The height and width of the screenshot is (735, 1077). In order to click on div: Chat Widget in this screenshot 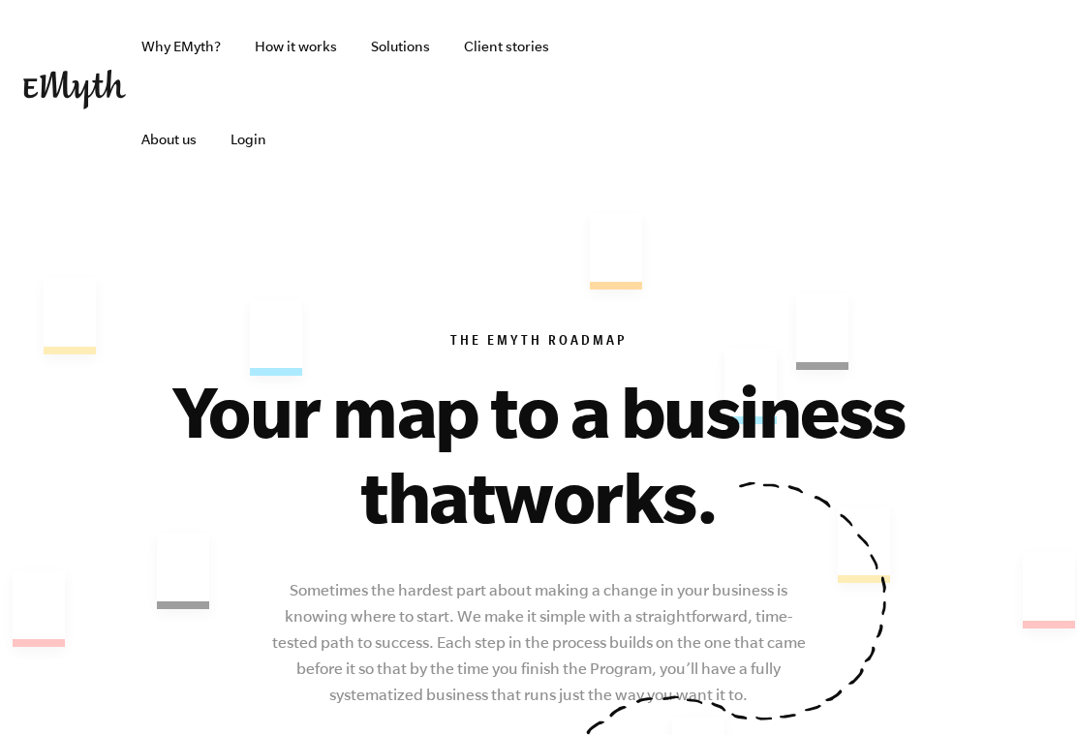, I will do `click(1029, 689)`.